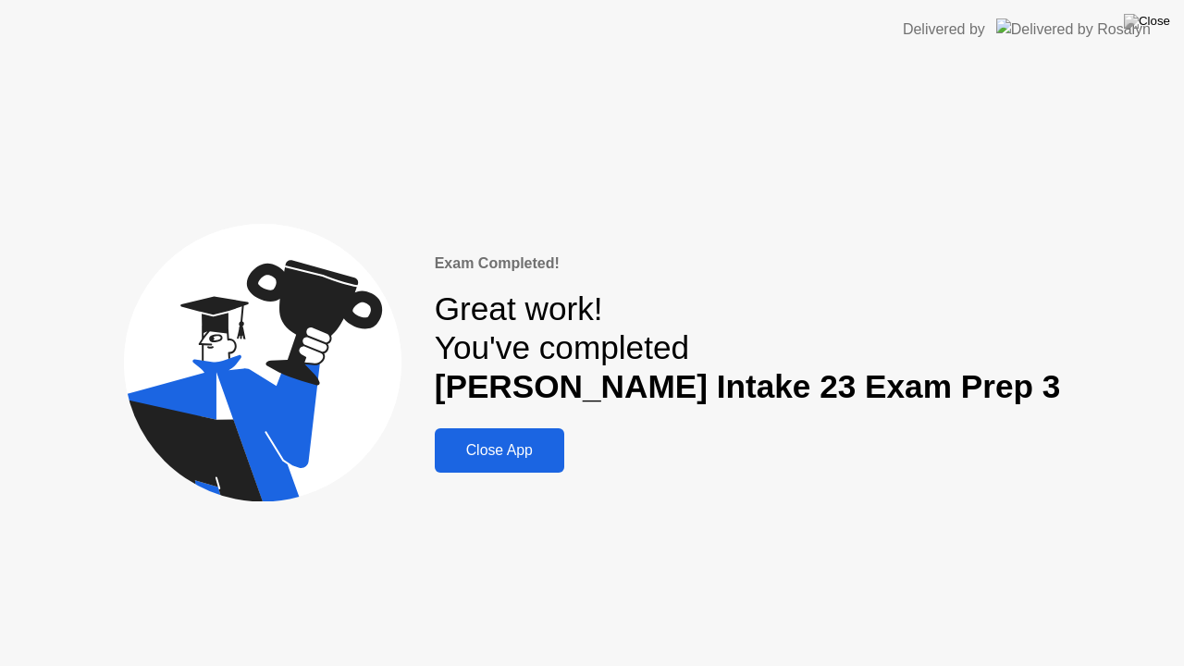 This screenshot has width=1184, height=666. I want to click on div: Close App, so click(499, 450).